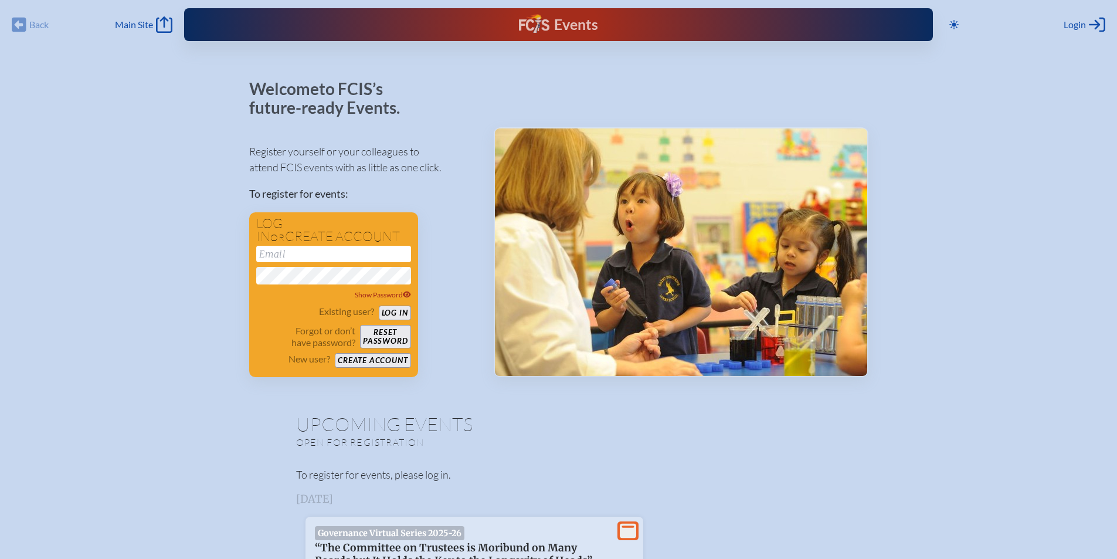 The image size is (1117, 559). Describe the element at coordinates (395, 313) in the screenshot. I see `button: Log in` at that location.